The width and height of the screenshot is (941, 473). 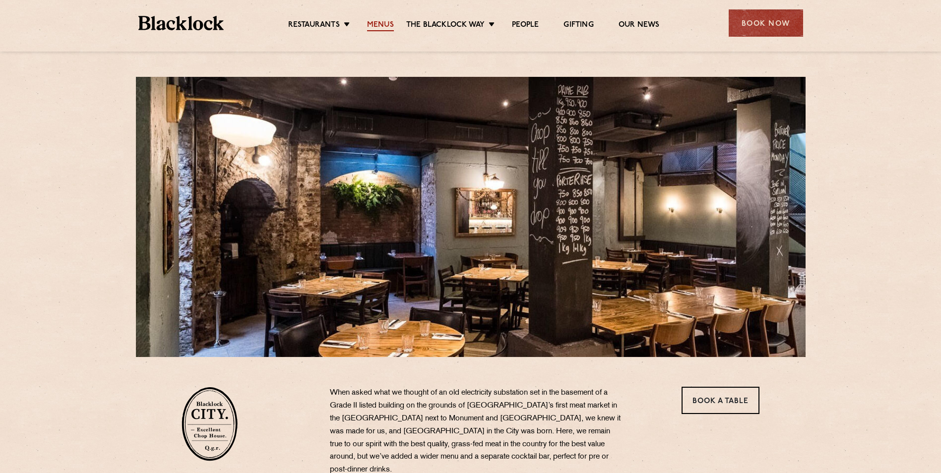 I want to click on div: Book Now, so click(x=766, y=23).